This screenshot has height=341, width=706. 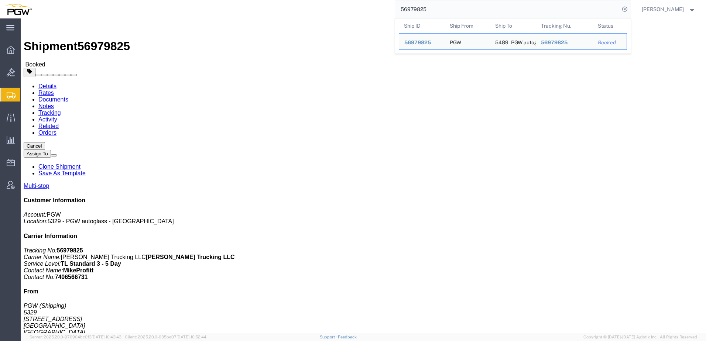 What do you see at coordinates (513, 26) in the screenshot?
I see `th: Ship To` at bounding box center [513, 26].